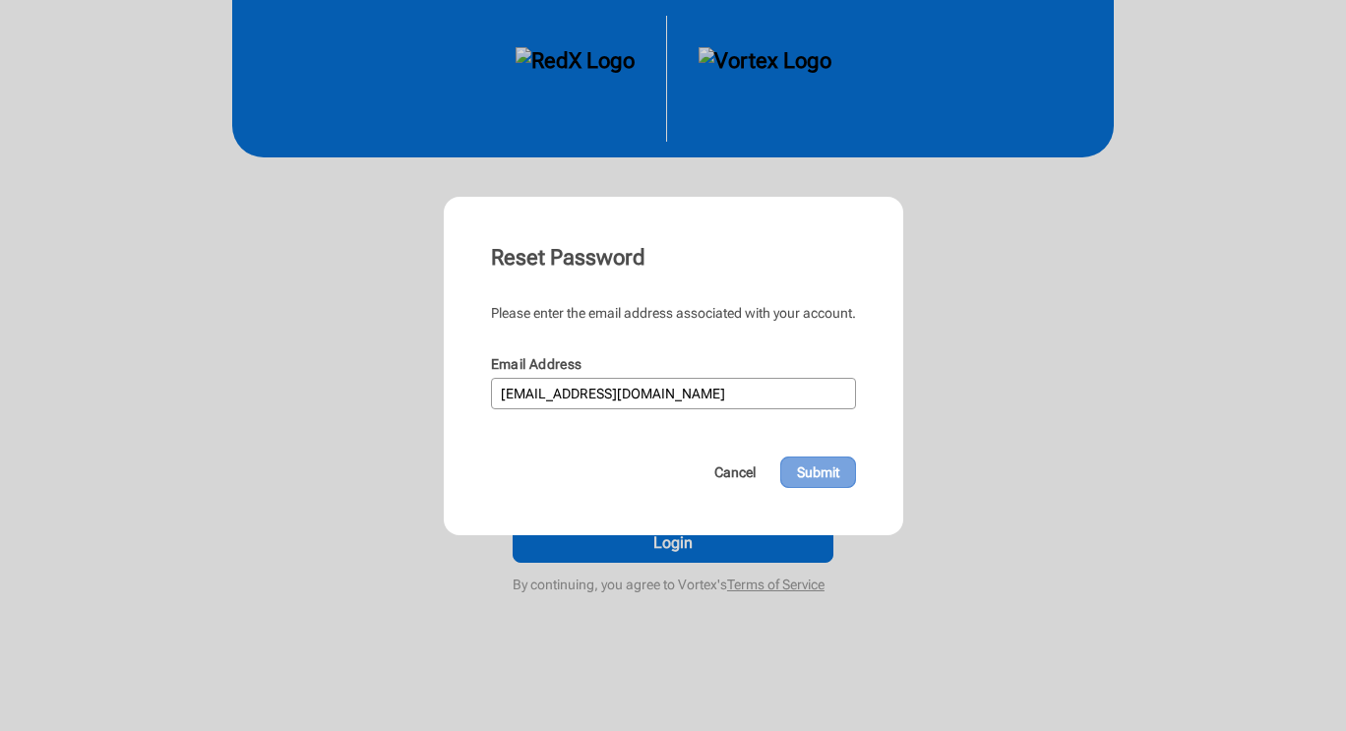  I want to click on div: Please enter the email address associated with your account., so click(673, 313).